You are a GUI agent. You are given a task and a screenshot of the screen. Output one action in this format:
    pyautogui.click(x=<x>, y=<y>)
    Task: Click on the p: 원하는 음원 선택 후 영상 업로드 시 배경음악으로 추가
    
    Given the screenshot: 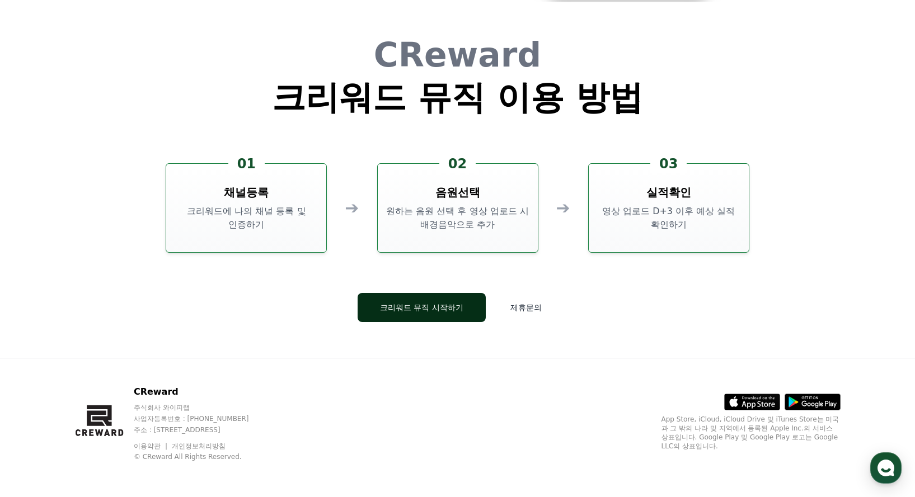 What is the action you would take?
    pyautogui.click(x=458, y=218)
    